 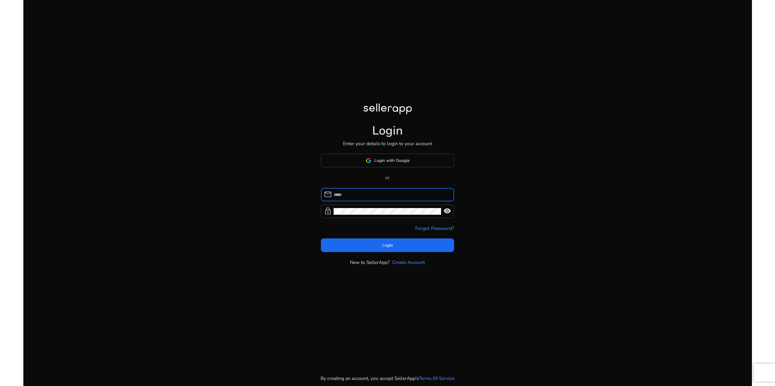 I want to click on a: Forgot Password?, so click(x=435, y=228).